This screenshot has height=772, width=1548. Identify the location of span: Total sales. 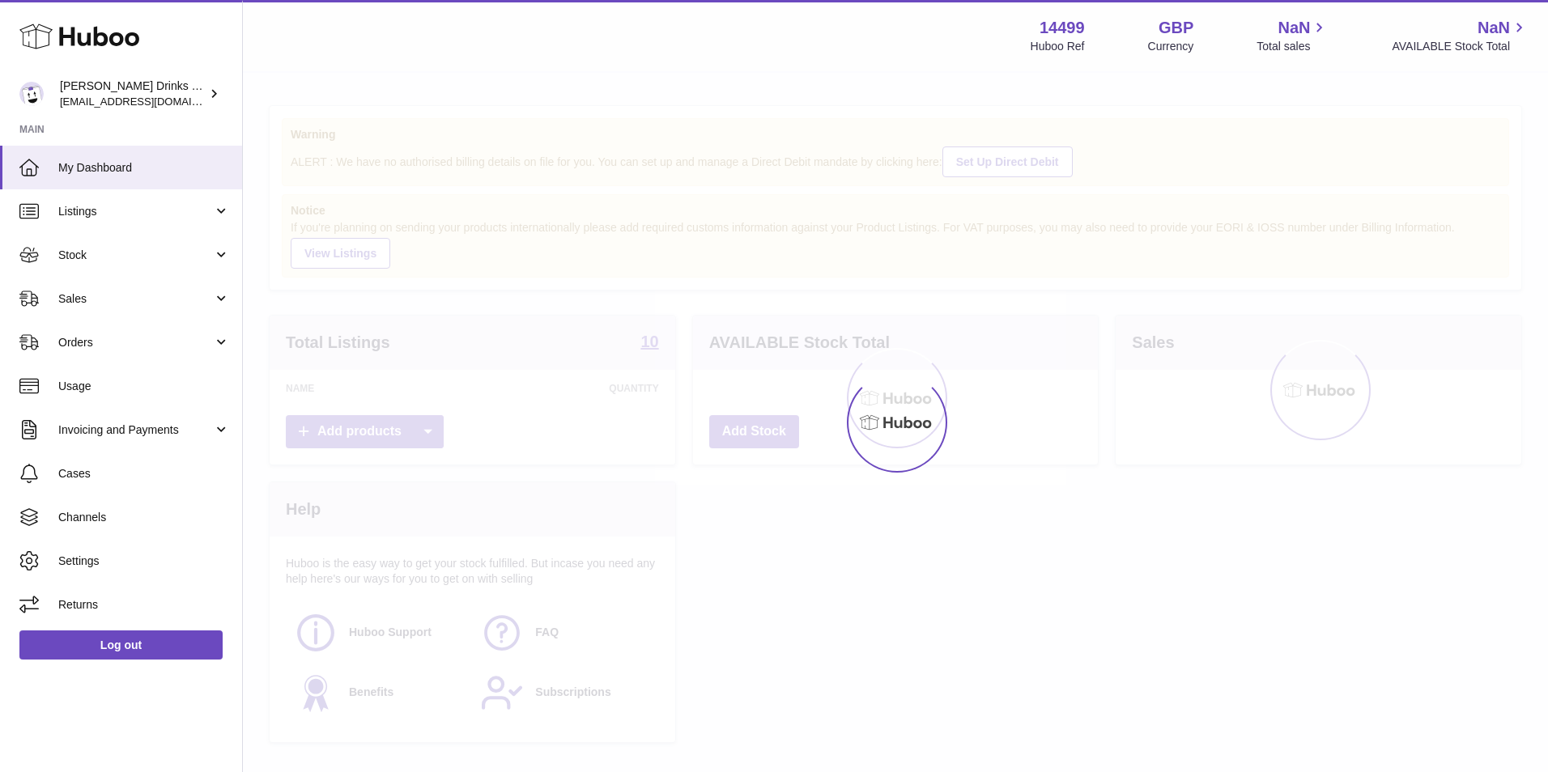
(1292, 46).